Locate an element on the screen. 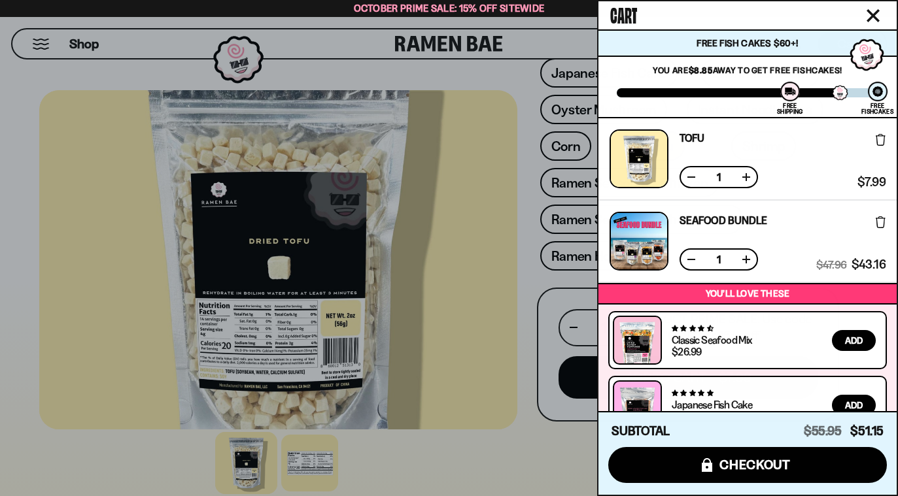 The width and height of the screenshot is (898, 496). a: Seafood Bundle is located at coordinates (723, 220).